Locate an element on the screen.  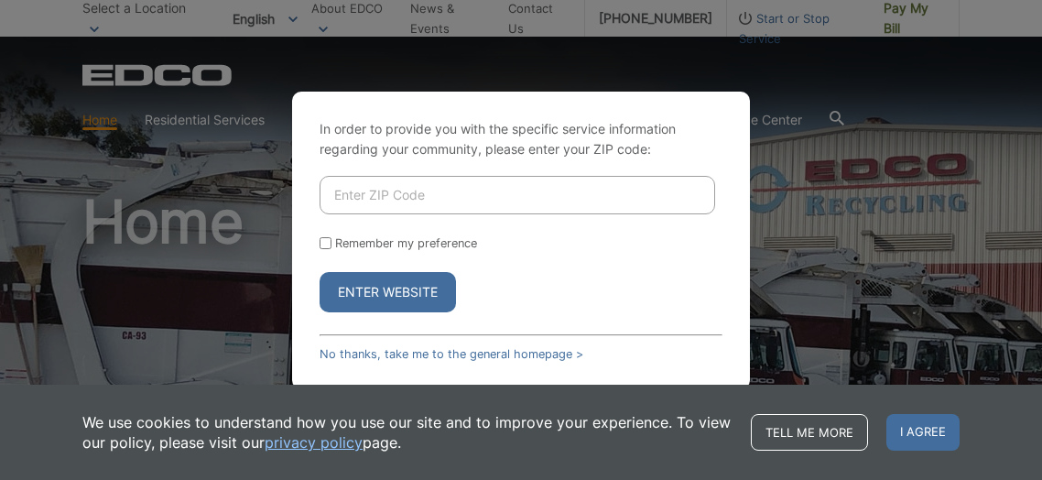
p: We use cookies to understand how you use our site and to improve your experience. To view our pol... is located at coordinates (408, 432).